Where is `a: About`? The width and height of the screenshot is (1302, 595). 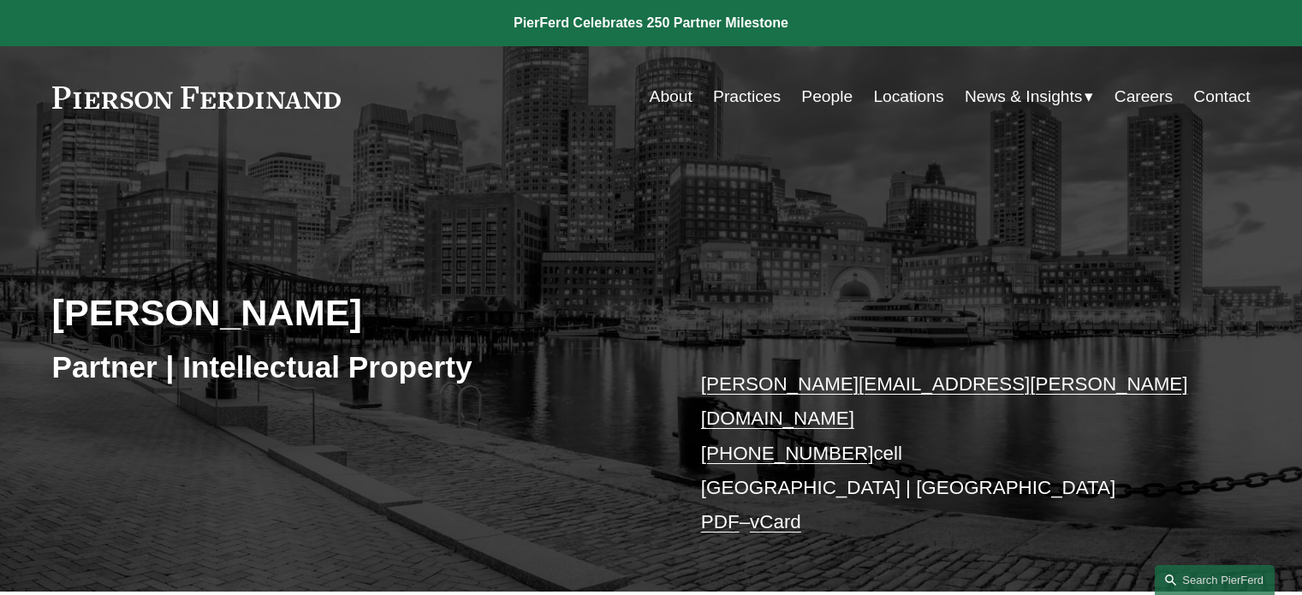
a: About is located at coordinates (671, 97).